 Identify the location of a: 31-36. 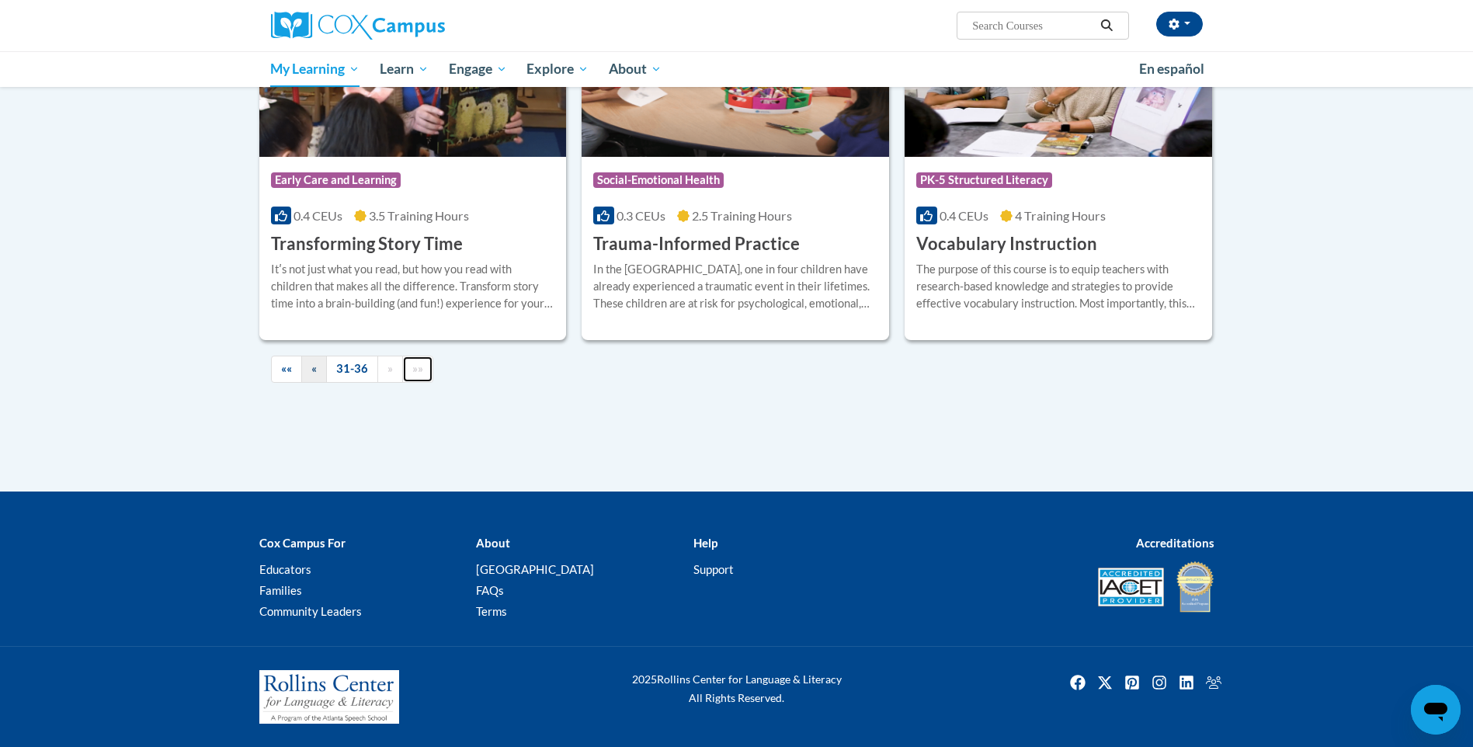
(352, 369).